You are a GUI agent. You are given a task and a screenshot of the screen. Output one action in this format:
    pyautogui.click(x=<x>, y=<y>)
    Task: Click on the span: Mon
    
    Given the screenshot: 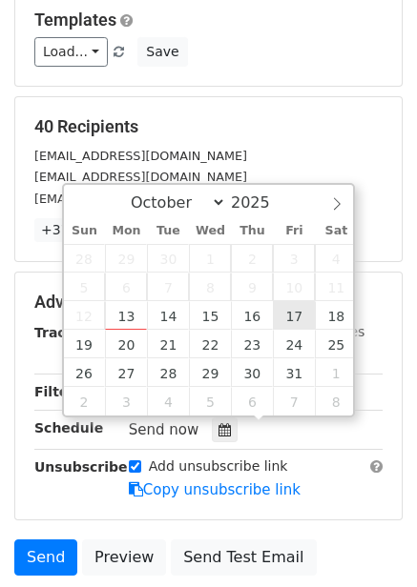 What is the action you would take?
    pyautogui.click(x=126, y=231)
    